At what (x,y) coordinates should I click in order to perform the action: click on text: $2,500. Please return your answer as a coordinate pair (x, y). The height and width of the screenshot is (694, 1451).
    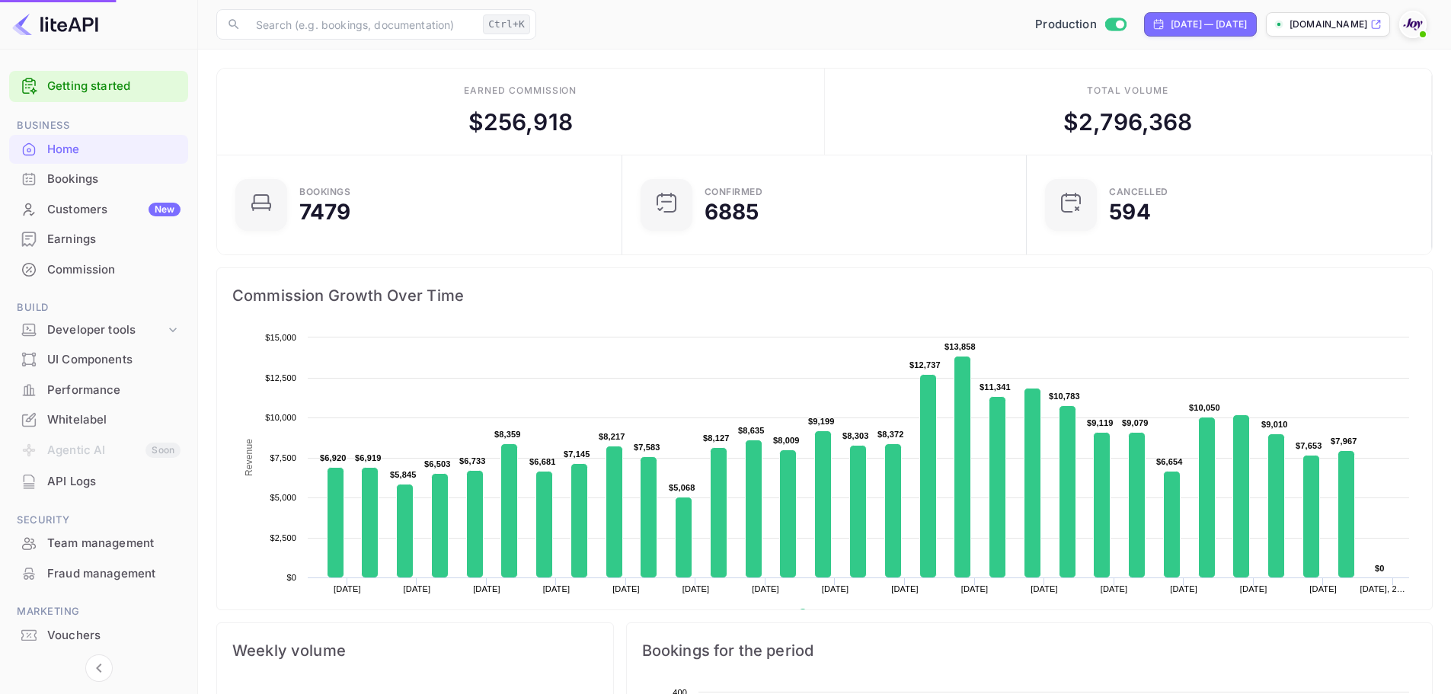
    Looking at the image, I should click on (283, 538).